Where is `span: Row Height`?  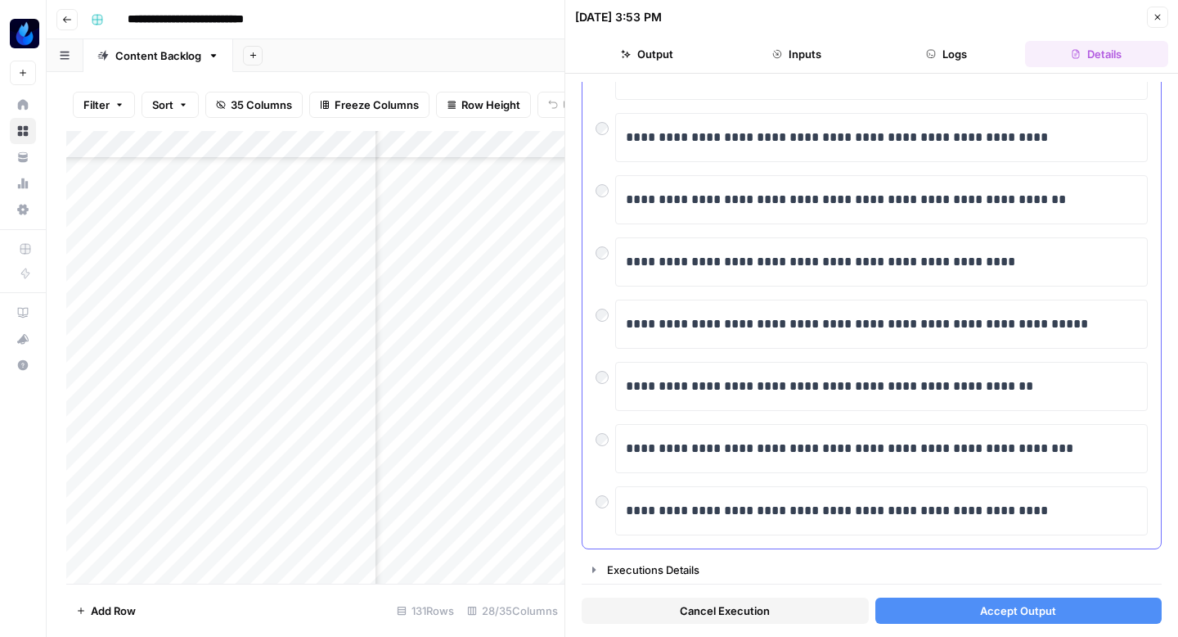
span: Row Height is located at coordinates (491, 105).